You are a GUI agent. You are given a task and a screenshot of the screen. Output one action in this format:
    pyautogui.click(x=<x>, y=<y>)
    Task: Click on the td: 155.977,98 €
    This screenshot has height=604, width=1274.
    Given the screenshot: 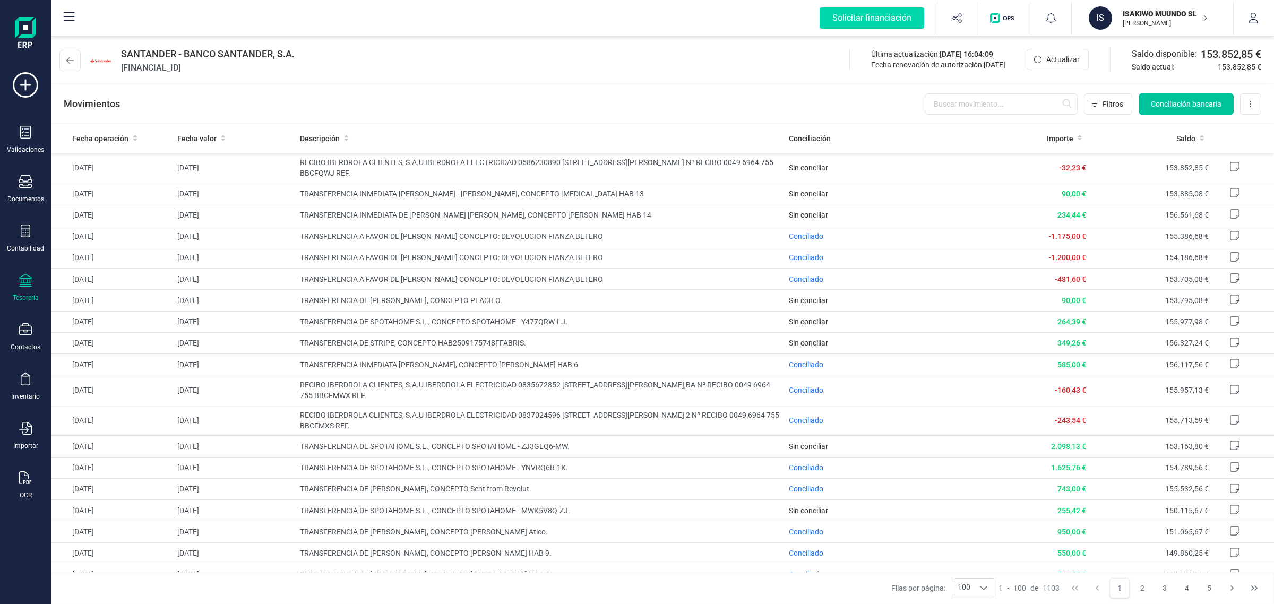 What is the action you would take?
    pyautogui.click(x=1151, y=322)
    